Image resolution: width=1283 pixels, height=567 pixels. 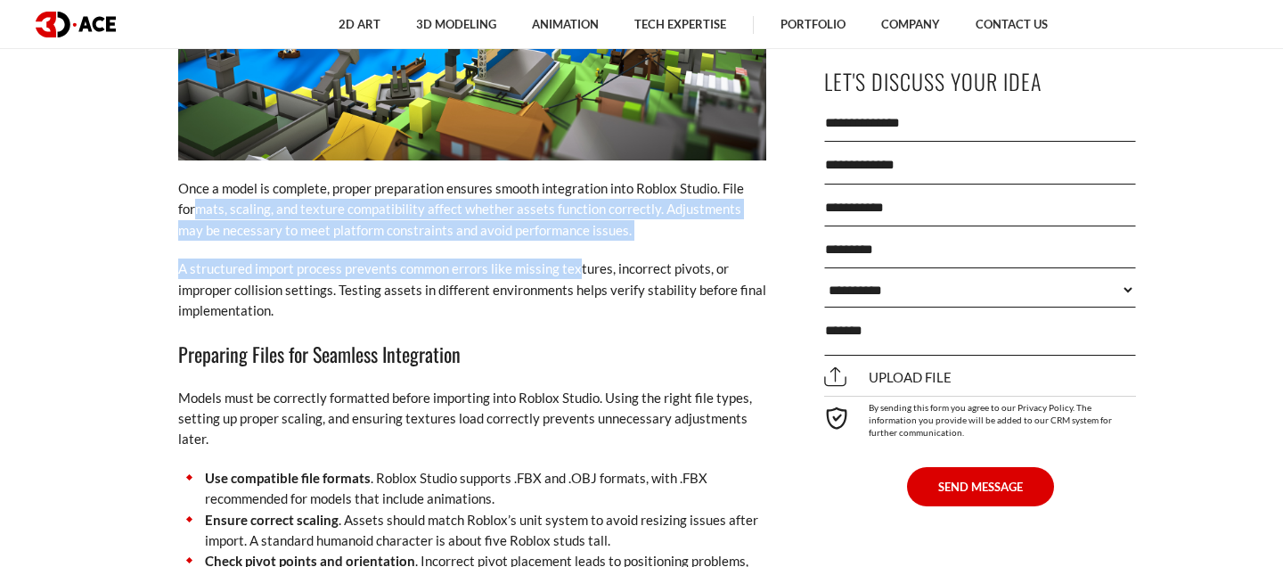 What do you see at coordinates (472, 530) in the screenshot?
I see `li: . Assets should match Roblox’s unit system to avoid resizing issues after import. A standard huma...` at bounding box center [472, 530].